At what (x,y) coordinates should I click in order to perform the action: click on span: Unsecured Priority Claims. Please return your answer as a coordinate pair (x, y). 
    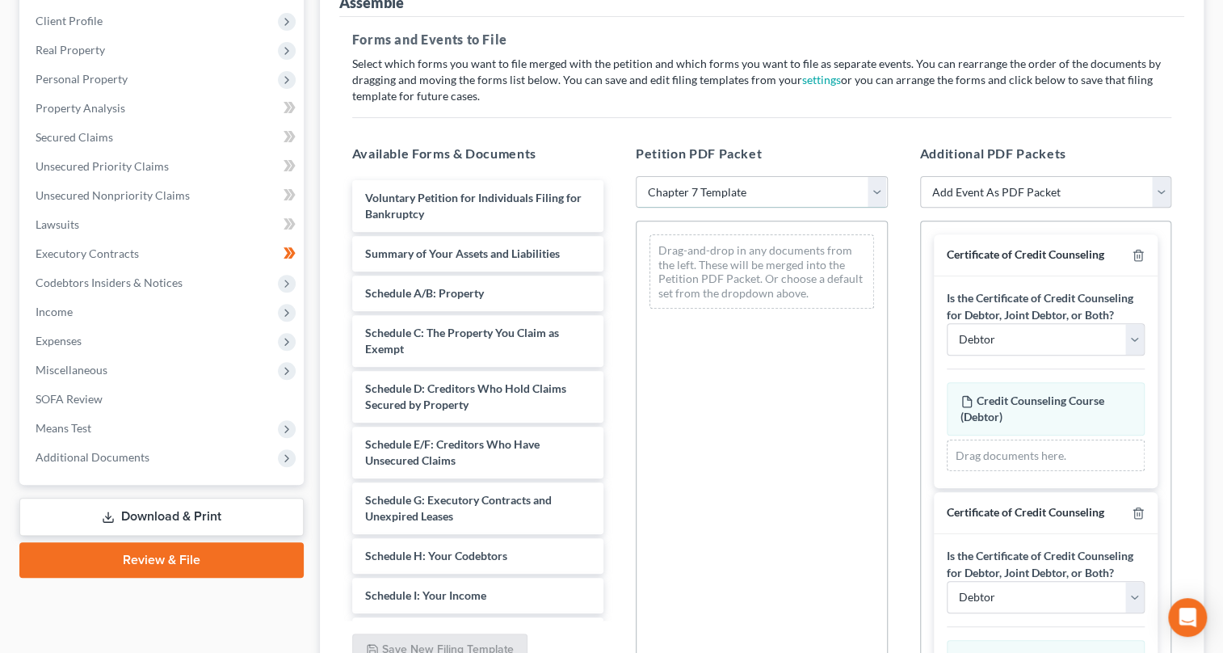
    Looking at the image, I should click on (102, 166).